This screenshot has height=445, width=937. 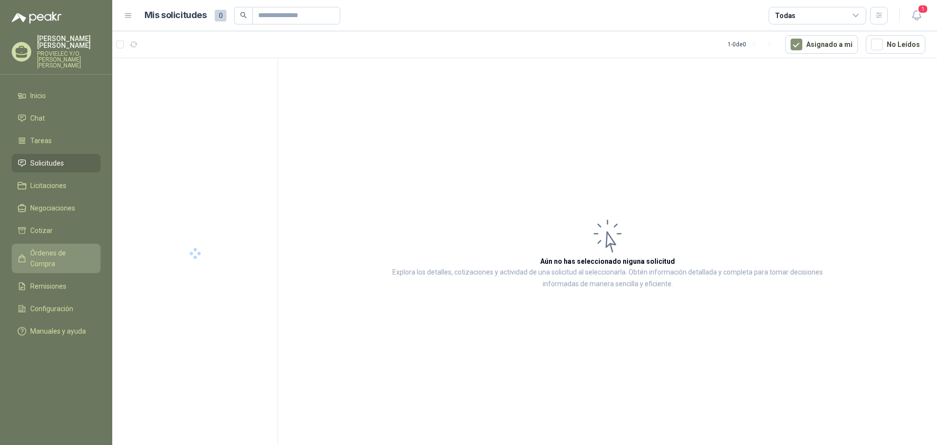 What do you see at coordinates (608, 278) in the screenshot?
I see `p: Explora los detalles, cotizaciones y actividad de una solicitud al seleccionarla. Obtén informaci...` at bounding box center [608, 278].